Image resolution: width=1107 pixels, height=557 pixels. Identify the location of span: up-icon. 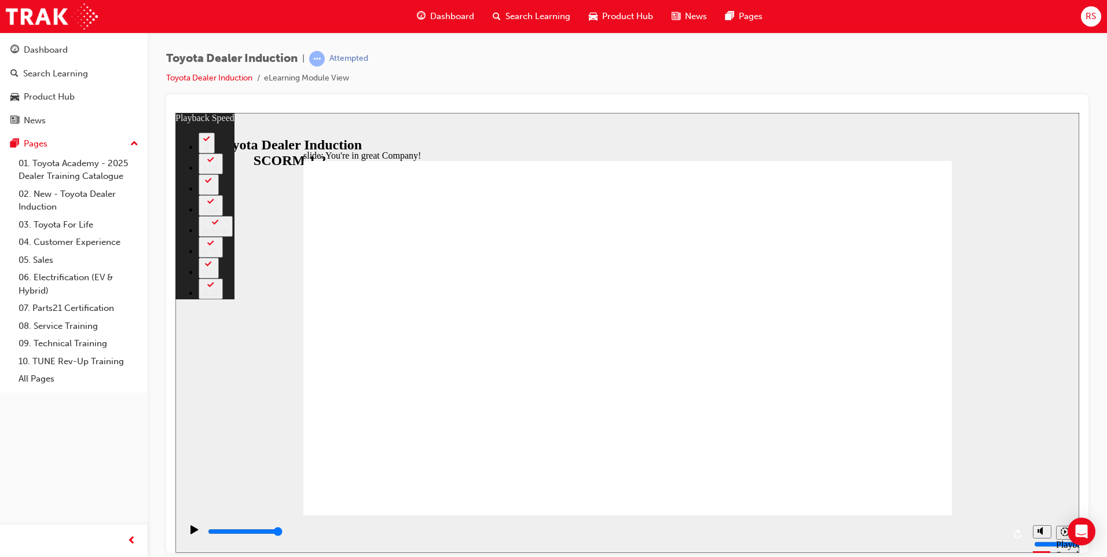
(134, 144).